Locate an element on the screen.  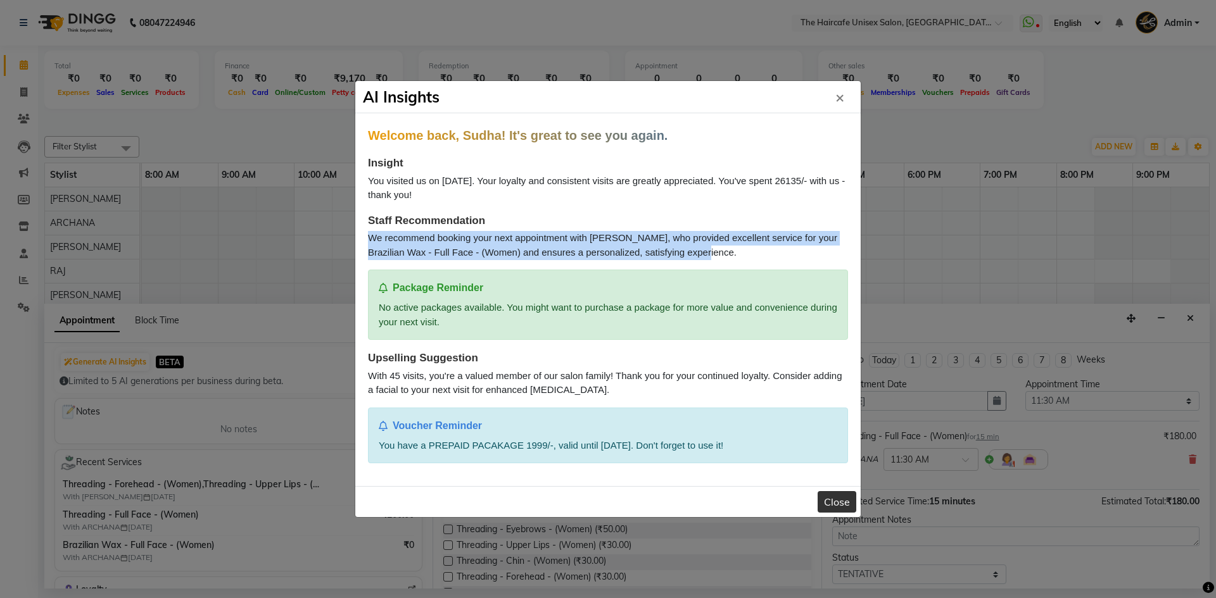
p: Insight is located at coordinates (608, 163).